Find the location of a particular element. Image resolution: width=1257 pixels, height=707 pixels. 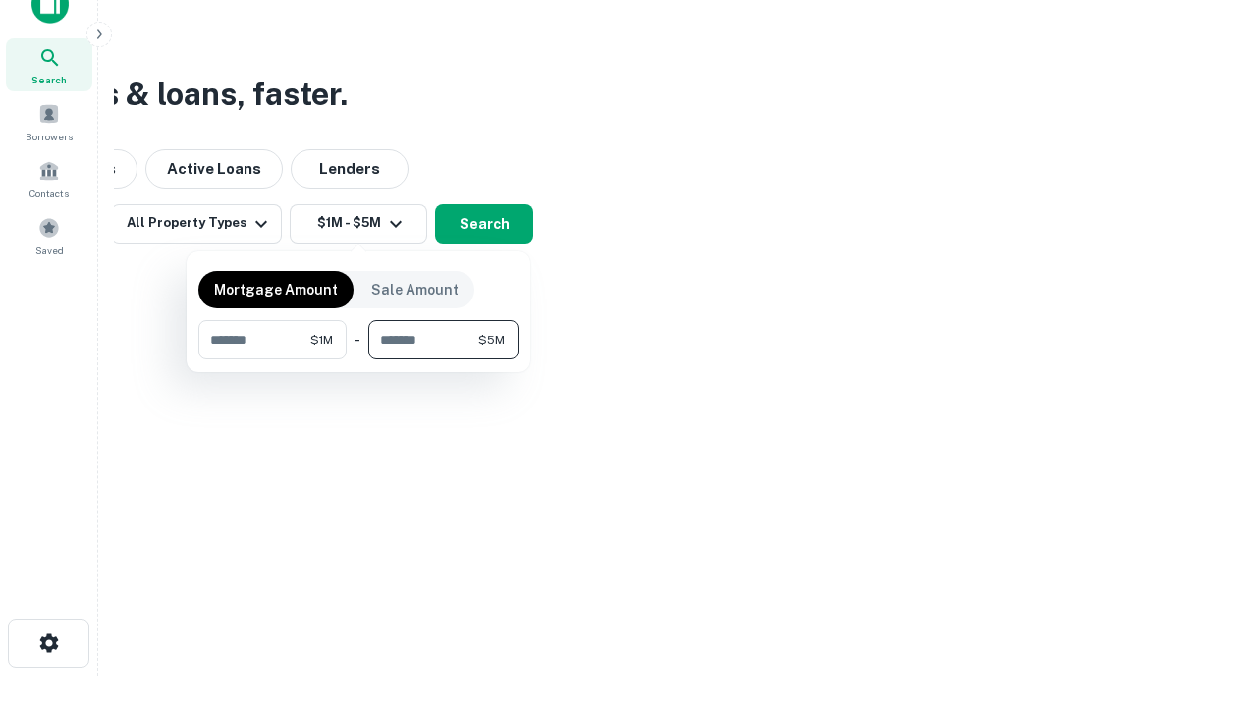

span: $5M is located at coordinates (491, 340).